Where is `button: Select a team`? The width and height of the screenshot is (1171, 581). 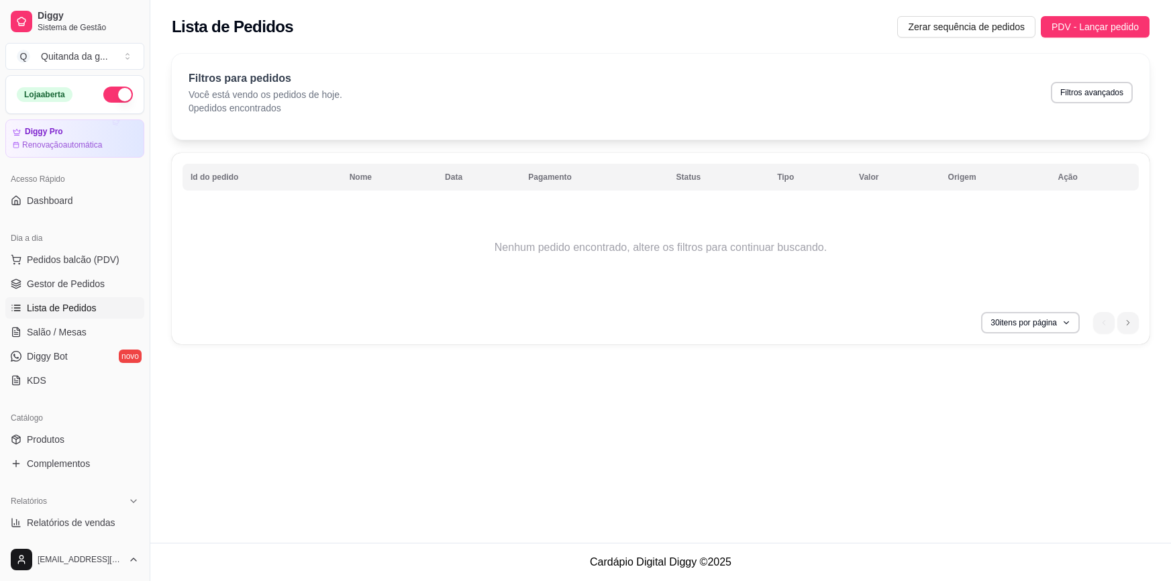 button: Select a team is located at coordinates (74, 56).